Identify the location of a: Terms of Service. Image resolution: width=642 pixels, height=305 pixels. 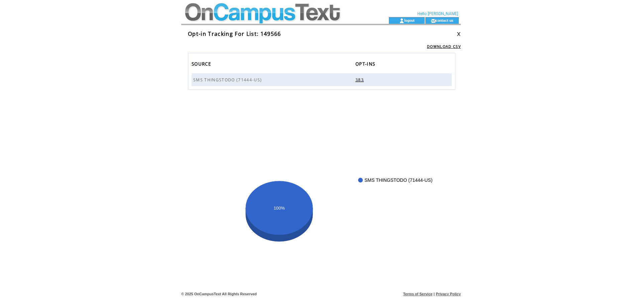
(418, 294).